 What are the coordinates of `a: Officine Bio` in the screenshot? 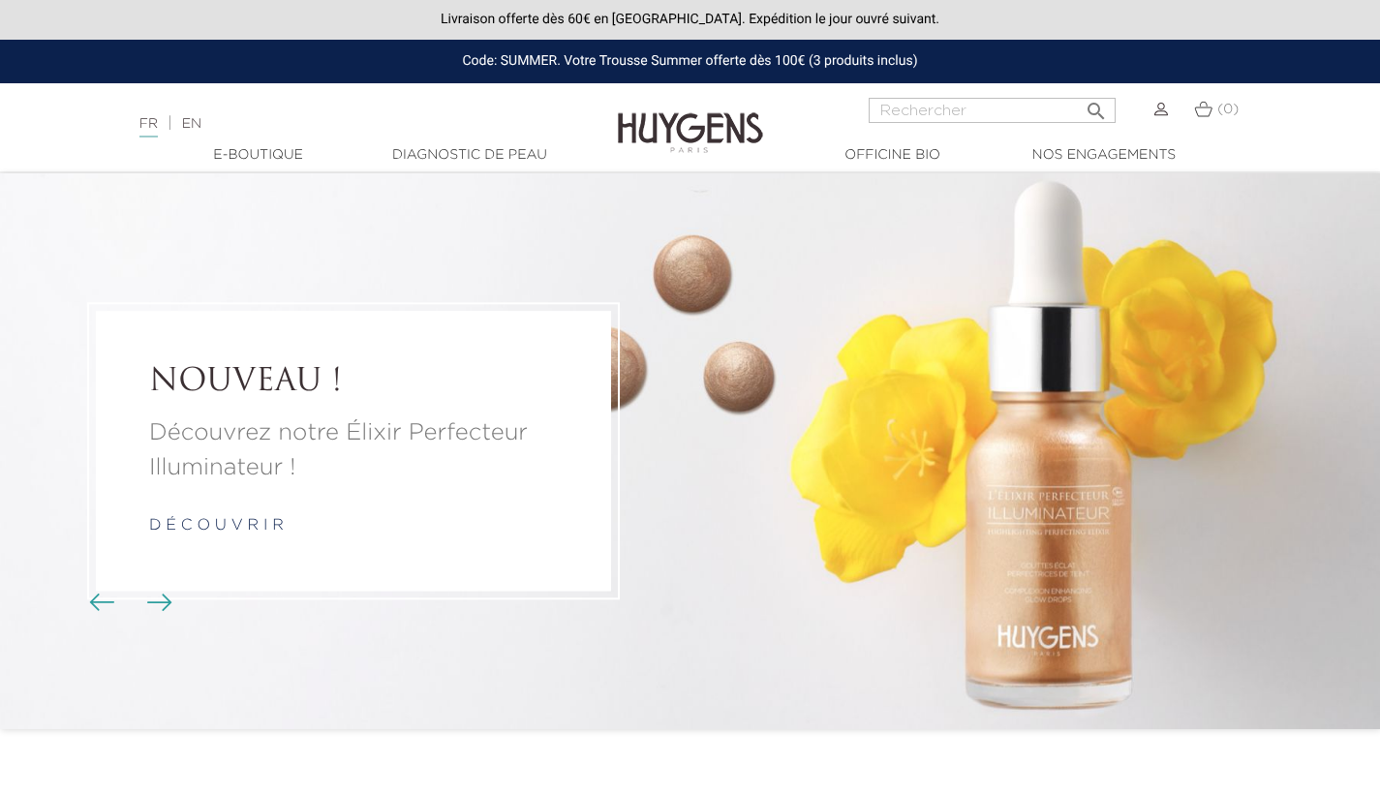 It's located at (893, 155).